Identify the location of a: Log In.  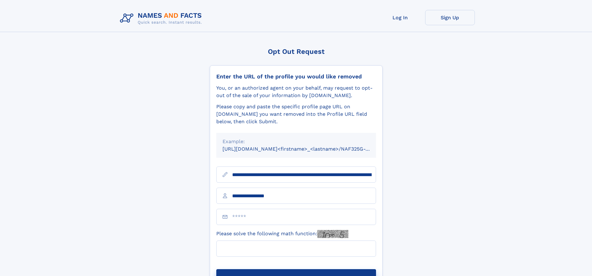
(400, 17).